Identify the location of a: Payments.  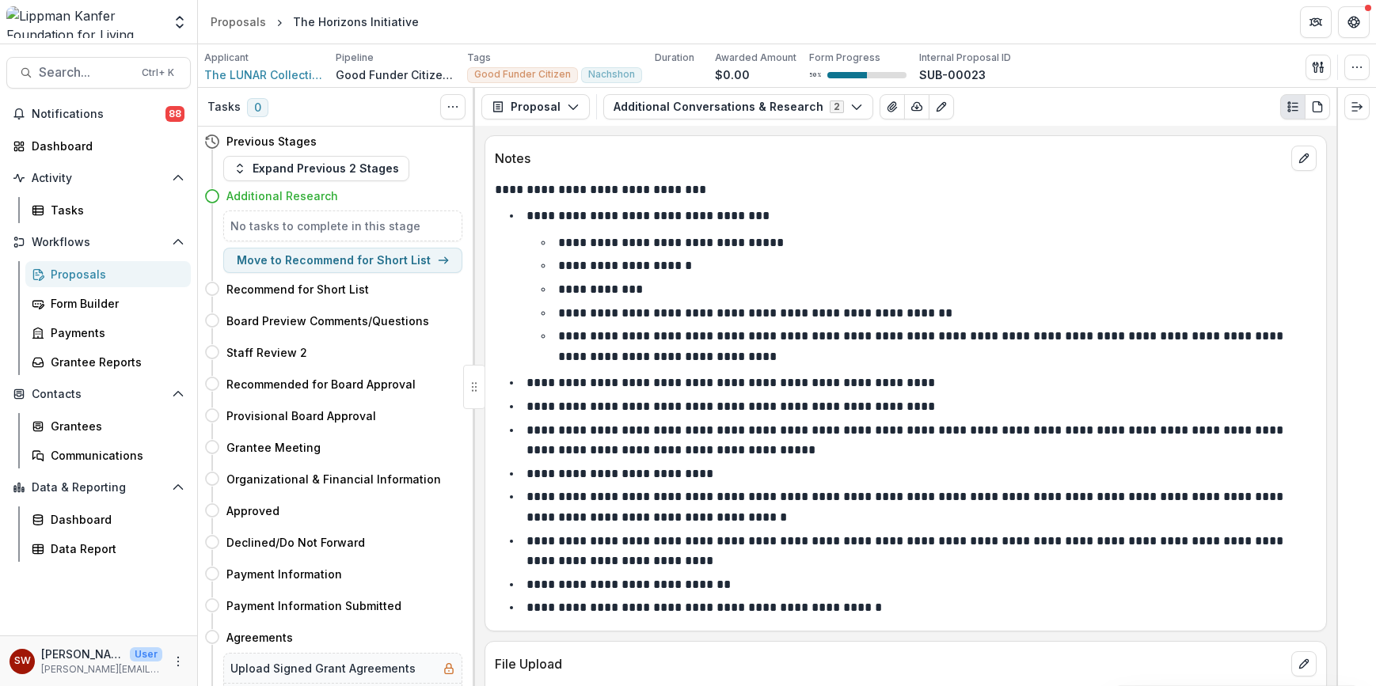
(108, 332).